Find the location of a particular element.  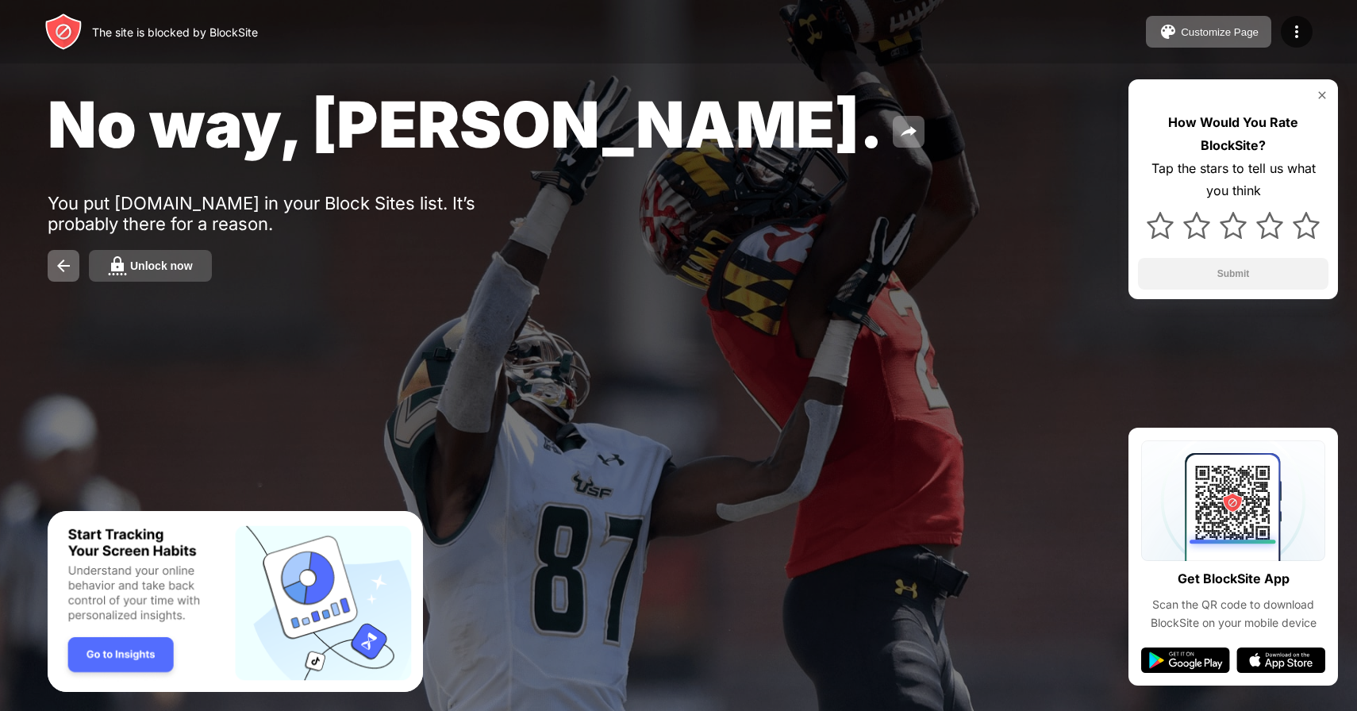

button: Customize Page is located at coordinates (1209, 32).